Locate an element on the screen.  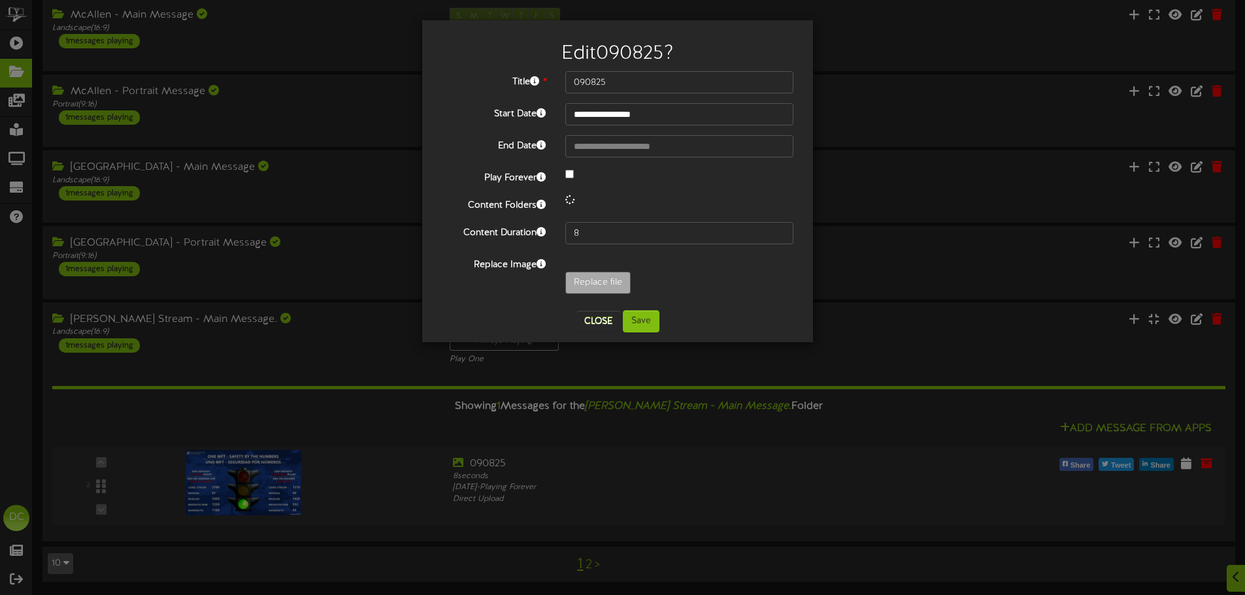
label: Content Folders is located at coordinates (493, 203).